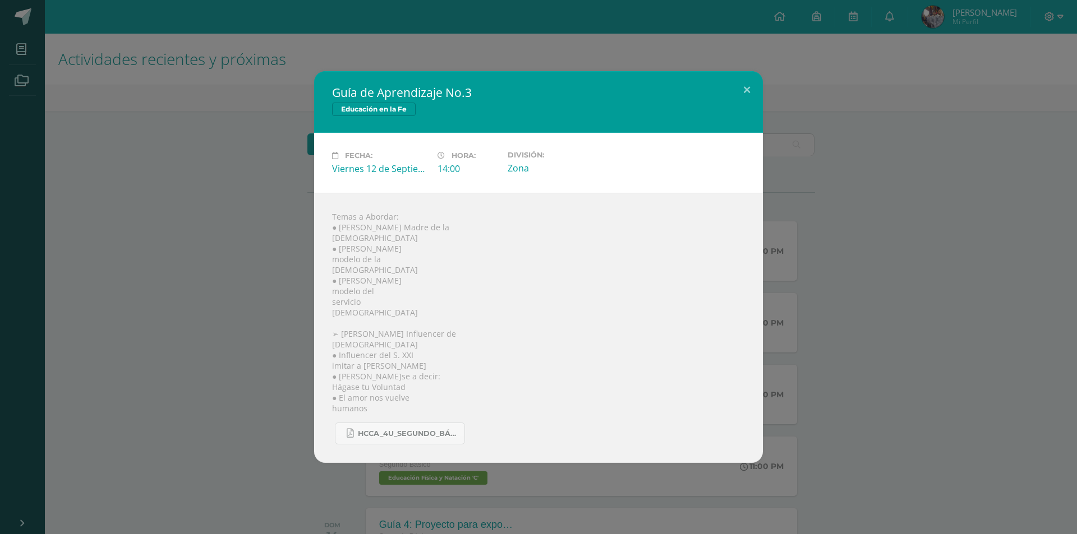  I want to click on button: Close (Esc), so click(746, 90).